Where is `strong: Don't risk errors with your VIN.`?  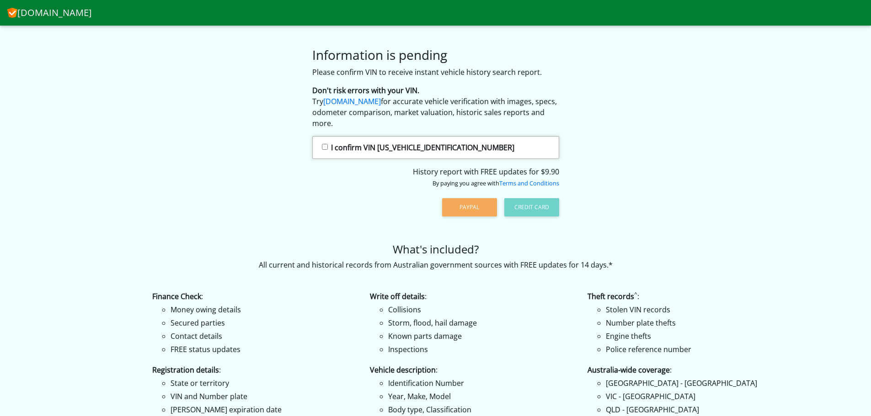 strong: Don't risk errors with your VIN. is located at coordinates (366, 90).